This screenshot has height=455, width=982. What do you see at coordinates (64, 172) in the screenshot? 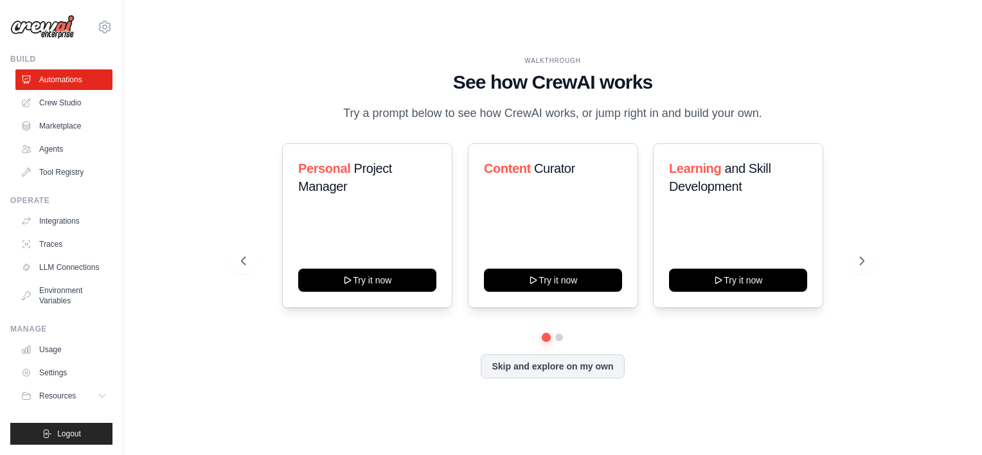
I see `a: Tool Registry` at bounding box center [64, 172].